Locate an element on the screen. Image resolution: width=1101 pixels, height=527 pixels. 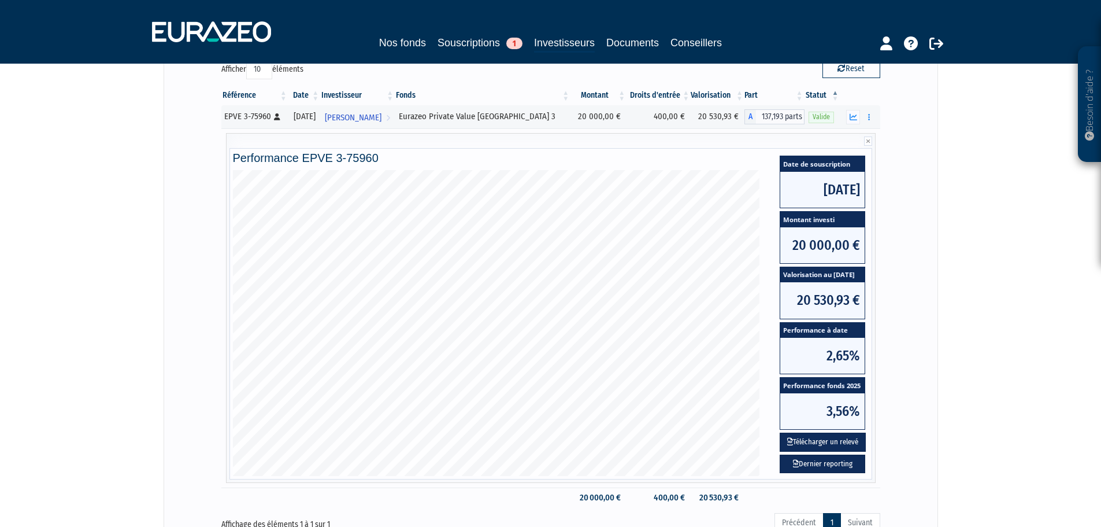
span: Date de souscription is located at coordinates (823, 164).